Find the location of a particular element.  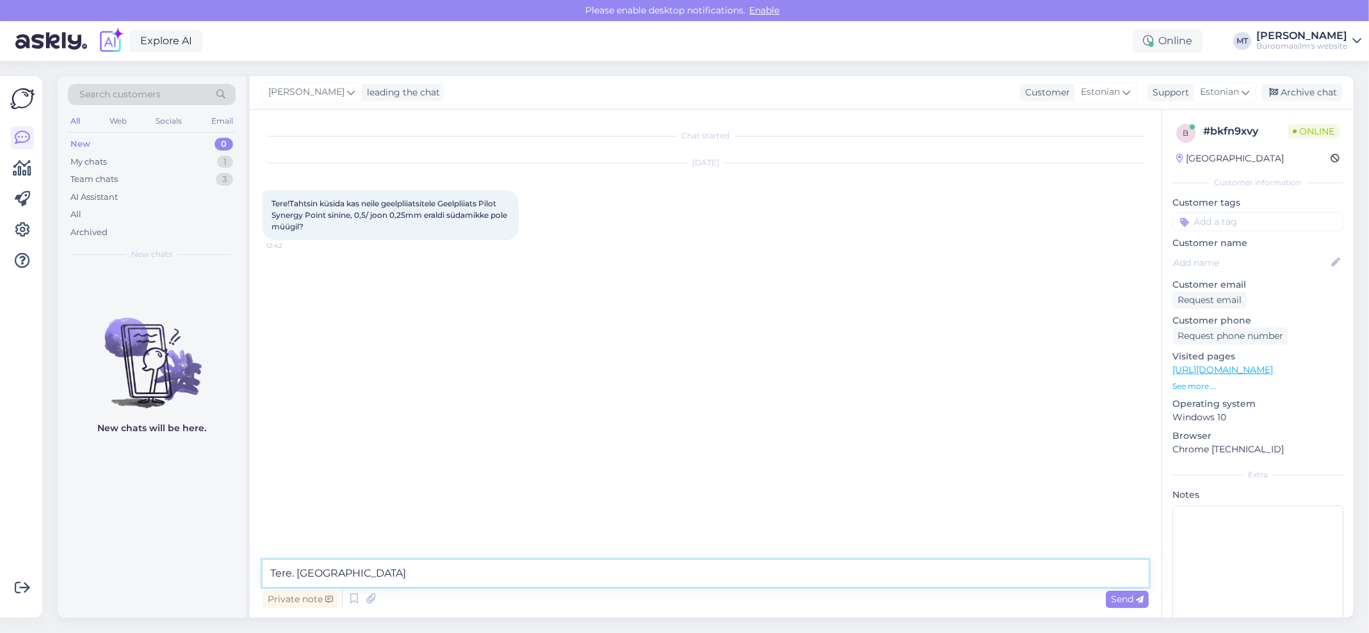

span: Enable is located at coordinates (765, 10).